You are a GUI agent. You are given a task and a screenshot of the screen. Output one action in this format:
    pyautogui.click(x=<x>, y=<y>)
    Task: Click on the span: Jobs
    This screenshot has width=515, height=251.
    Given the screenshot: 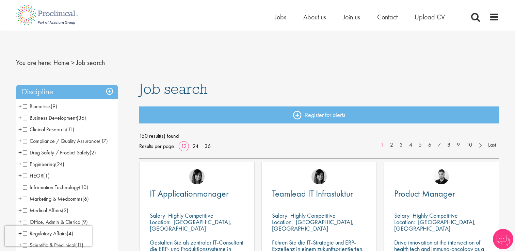 What is the action you would take?
    pyautogui.click(x=280, y=17)
    